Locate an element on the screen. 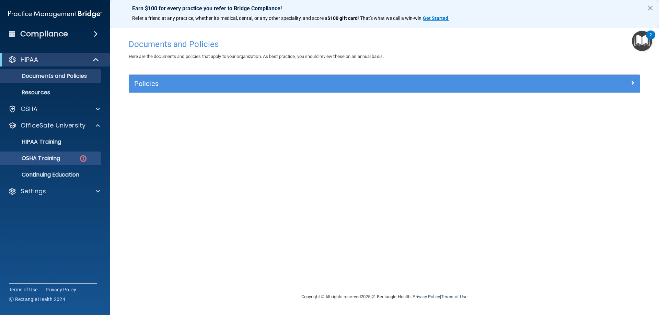  span: Refer a friend at any practice, whether it's medical, dental, or any other speciality, and score a is located at coordinates (230, 18).